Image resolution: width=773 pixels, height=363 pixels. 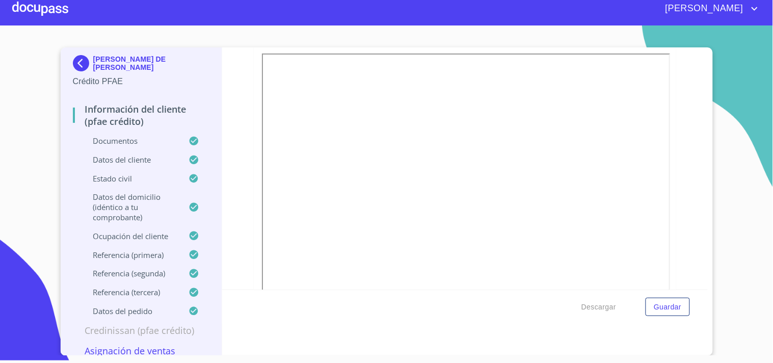 What do you see at coordinates (131, 292) in the screenshot?
I see `p: Referencia (tercera)` at bounding box center [131, 292].